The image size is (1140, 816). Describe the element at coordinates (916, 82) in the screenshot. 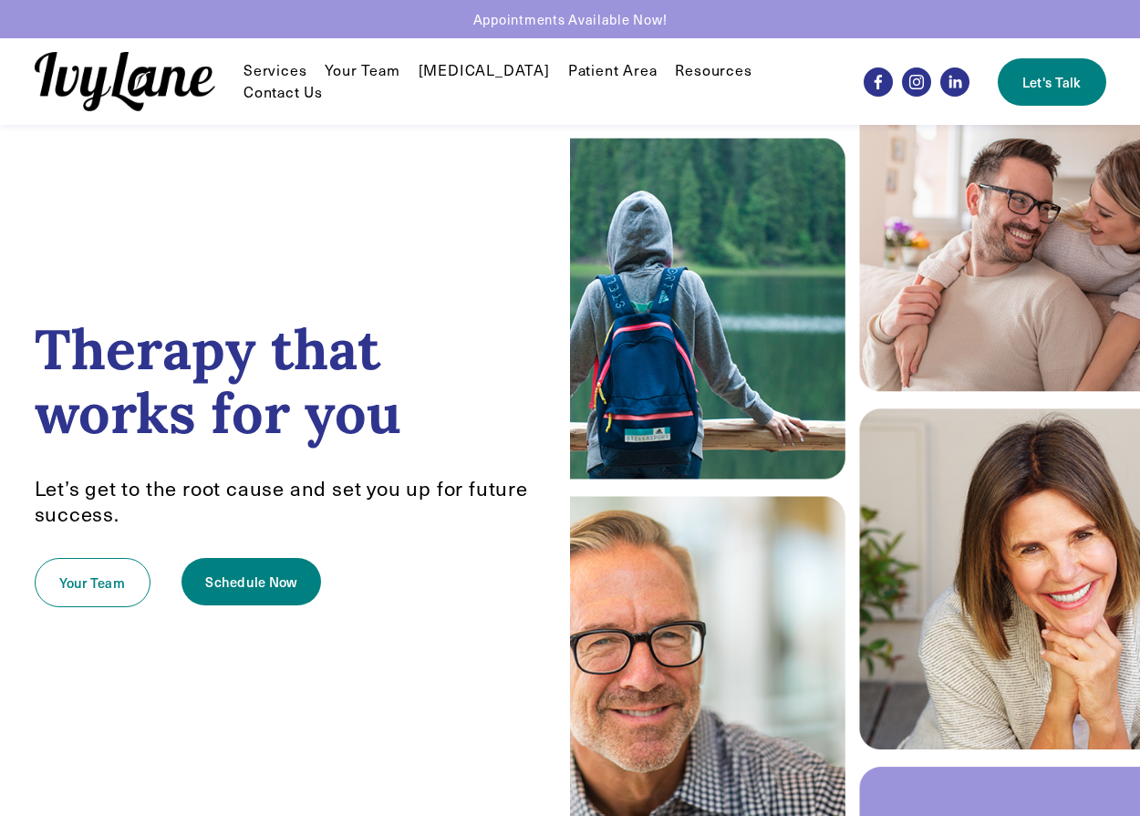

I see `a: Instagram` at that location.